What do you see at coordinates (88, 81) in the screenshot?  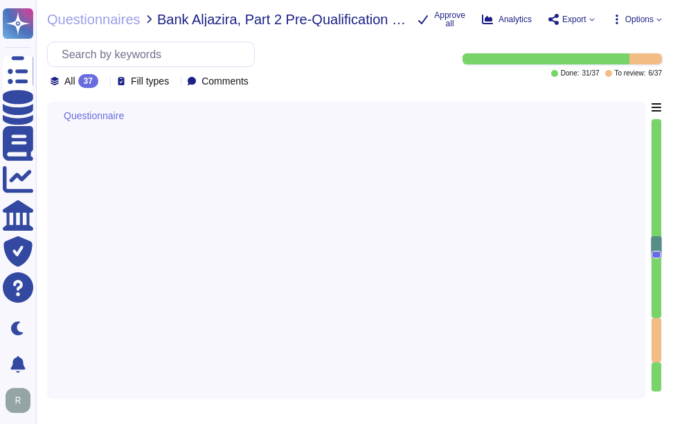 I see `div: 37` at bounding box center [88, 81].